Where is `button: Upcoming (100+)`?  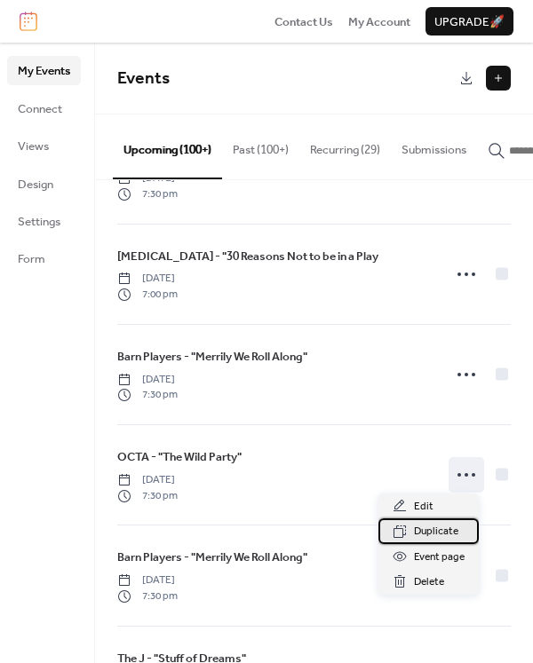
button: Upcoming (100+) is located at coordinates (167, 146).